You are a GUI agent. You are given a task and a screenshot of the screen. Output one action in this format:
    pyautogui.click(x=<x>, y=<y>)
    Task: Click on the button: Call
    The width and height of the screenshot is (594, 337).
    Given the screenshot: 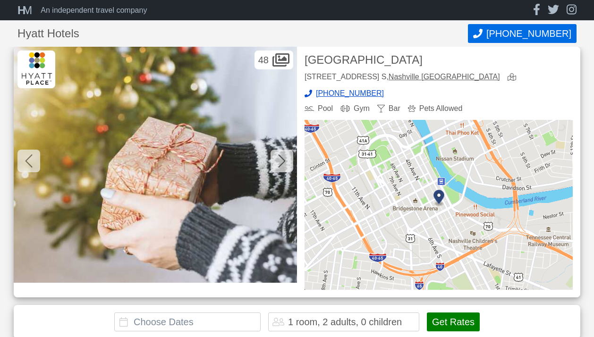 What is the action you would take?
    pyautogui.click(x=522, y=34)
    